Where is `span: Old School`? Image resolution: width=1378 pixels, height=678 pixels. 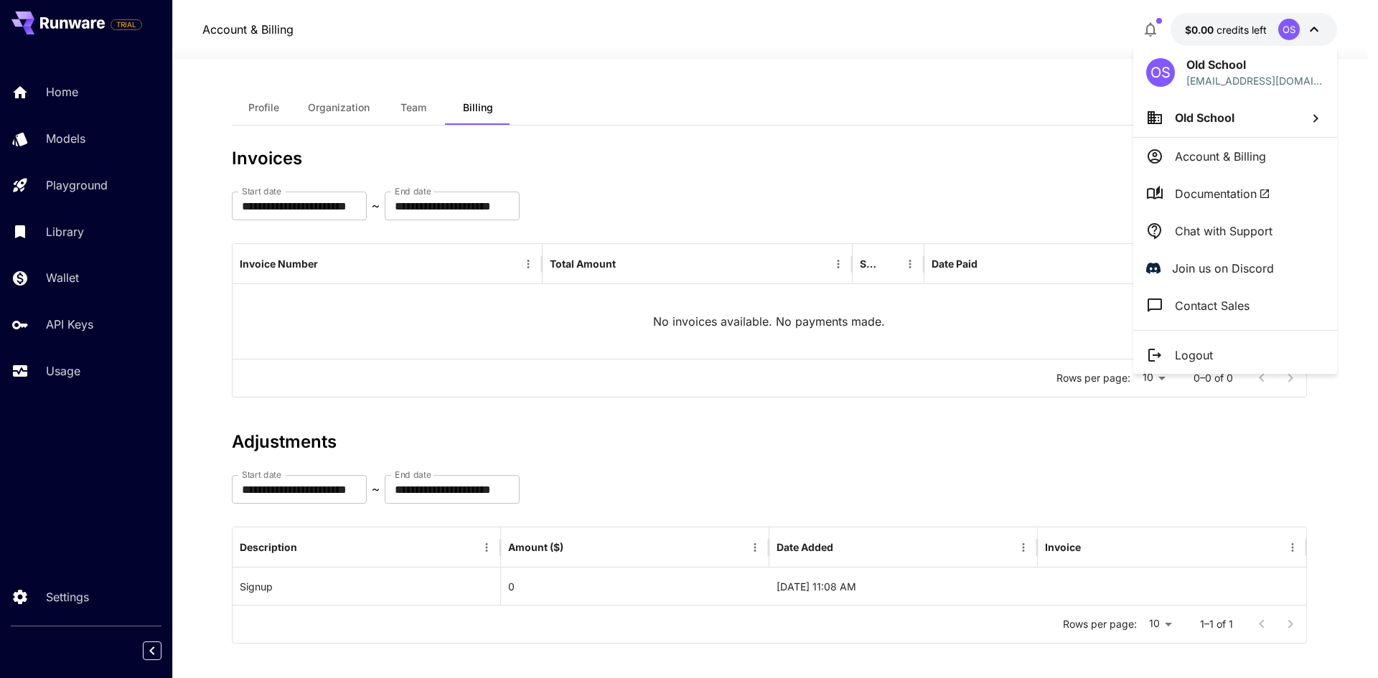
span: Old School is located at coordinates (1204, 118).